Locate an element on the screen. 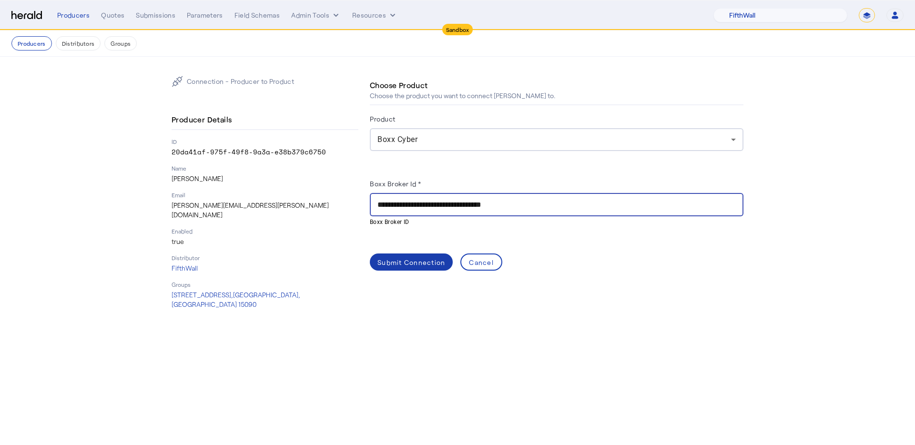 Image resolution: width=915 pixels, height=445 pixels. div: Quotes is located at coordinates (112, 15).